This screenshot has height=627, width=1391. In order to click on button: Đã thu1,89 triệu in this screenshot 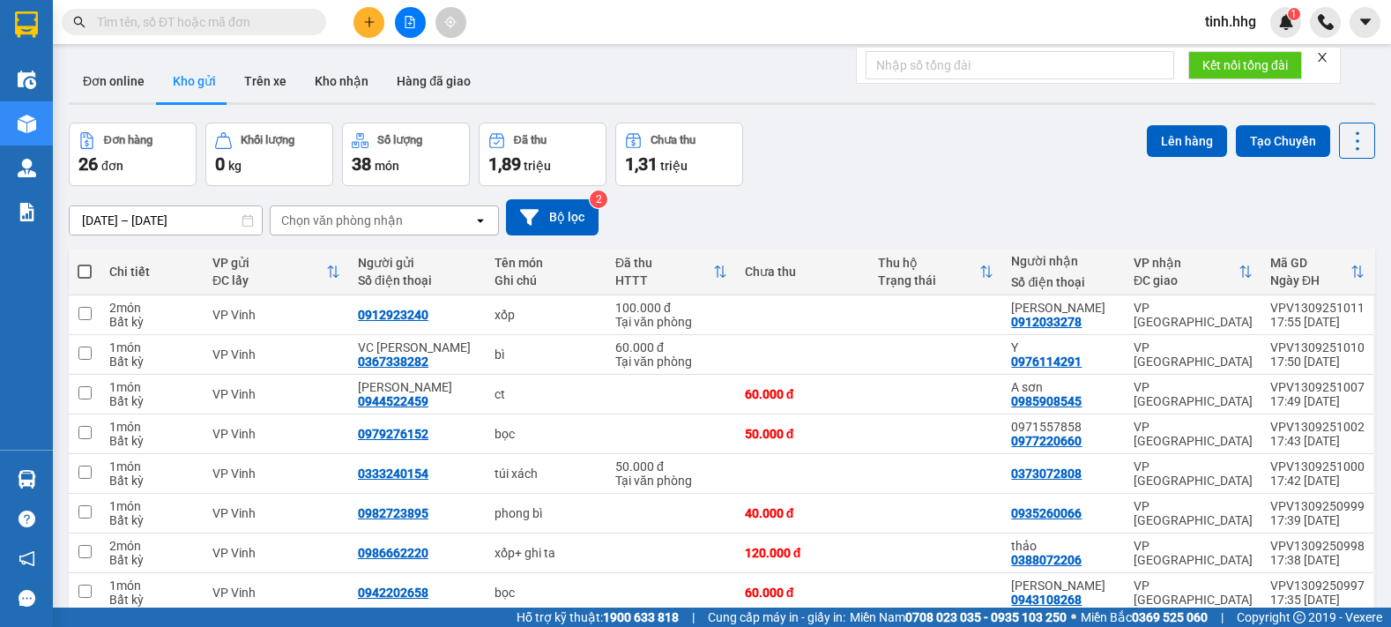, I will do `click(542, 154)`.